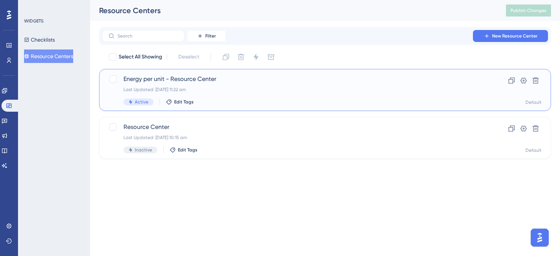 The height and width of the screenshot is (256, 560). I want to click on span: Inactive, so click(143, 150).